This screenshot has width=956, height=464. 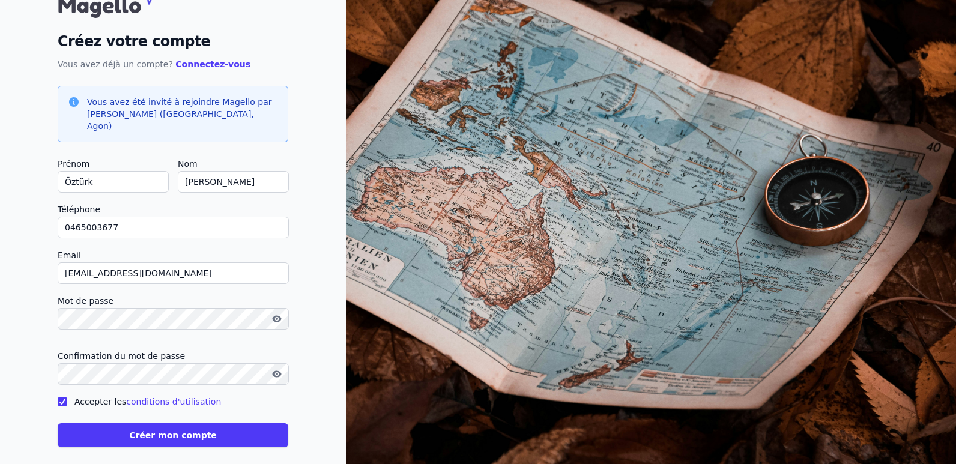 What do you see at coordinates (173, 255) in the screenshot?
I see `label: Email` at bounding box center [173, 255].